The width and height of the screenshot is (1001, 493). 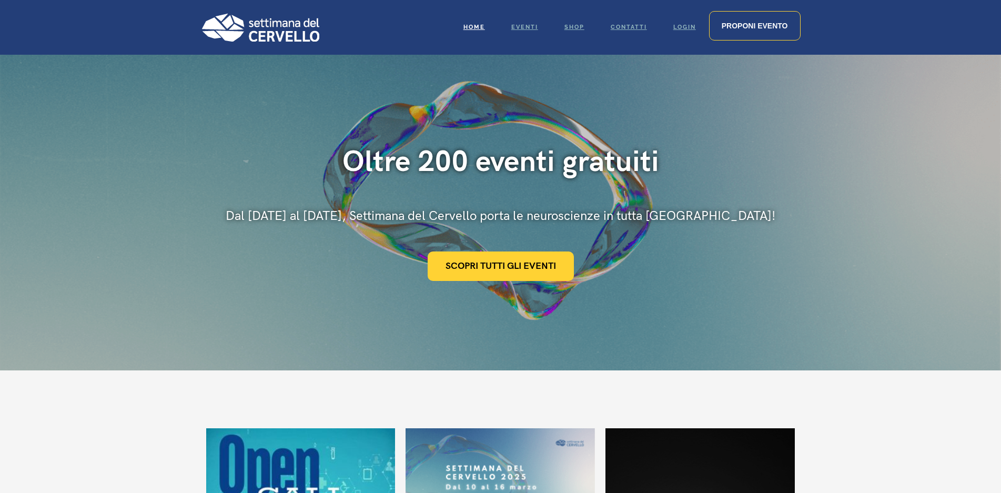 I want to click on span: Proponi evento, so click(x=755, y=26).